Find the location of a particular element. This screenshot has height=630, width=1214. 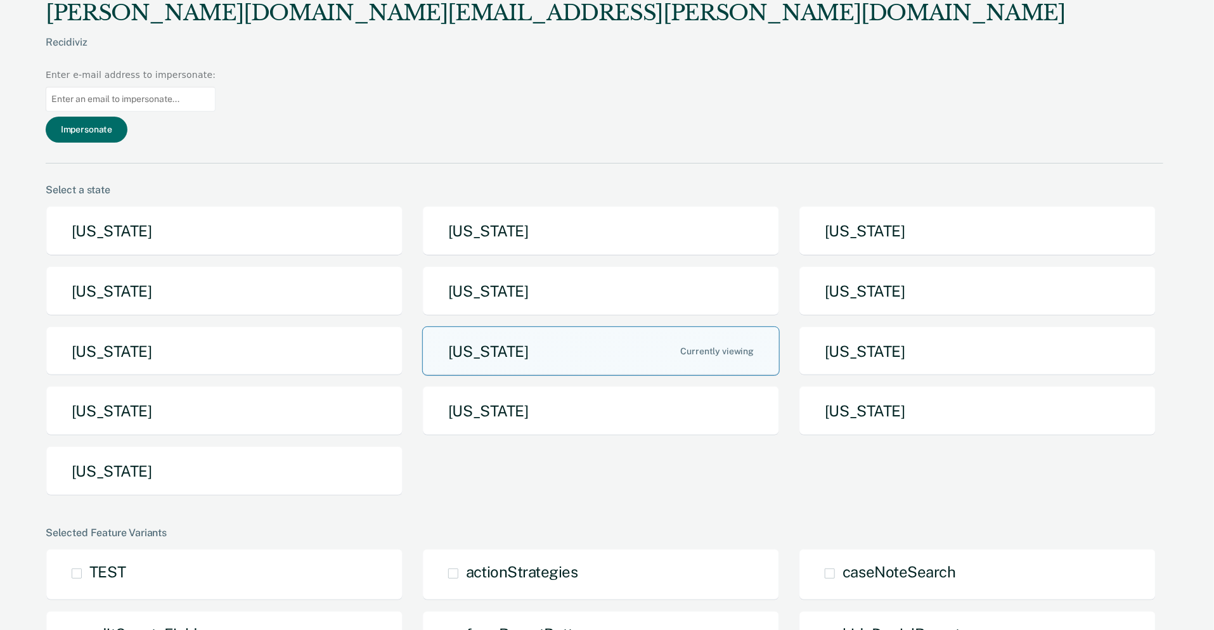

span: caseNoteSearch is located at coordinates (899, 572).